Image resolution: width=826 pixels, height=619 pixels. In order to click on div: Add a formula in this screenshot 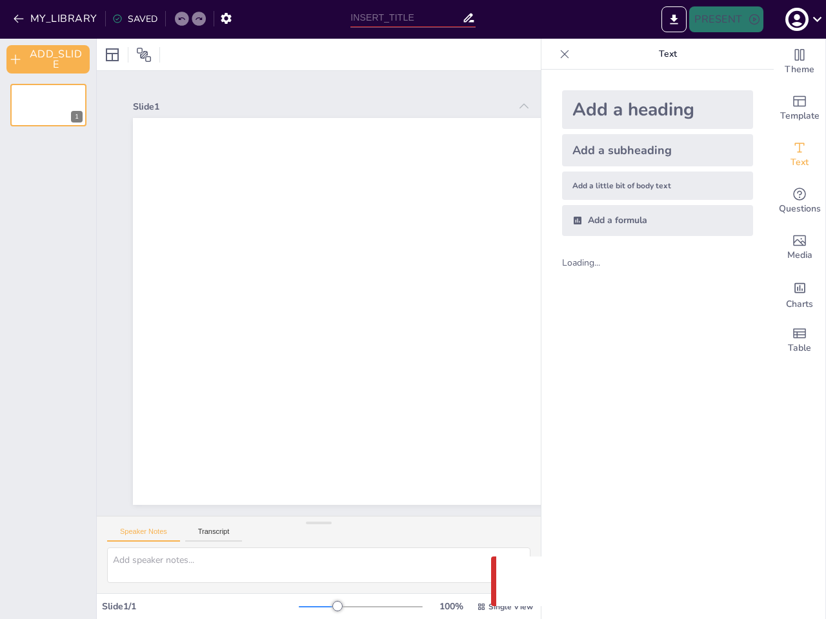, I will do `click(657, 221)`.